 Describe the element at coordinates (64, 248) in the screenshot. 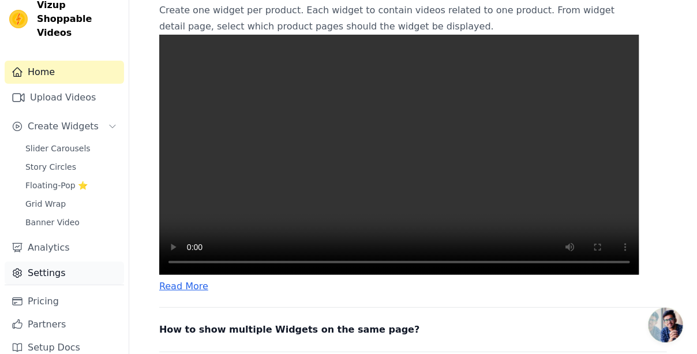

I see `a: Analytics` at that location.